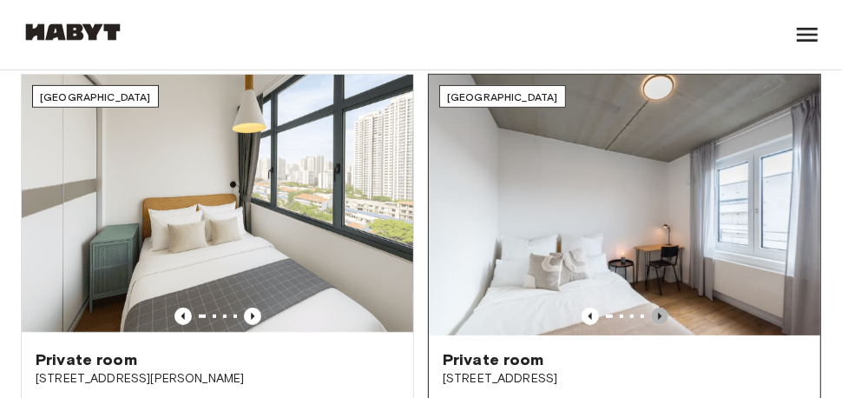  What do you see at coordinates (624, 205) in the screenshot?
I see `img: Marketing picture of unit DE-04-037-026-03Q` at bounding box center [624, 205].